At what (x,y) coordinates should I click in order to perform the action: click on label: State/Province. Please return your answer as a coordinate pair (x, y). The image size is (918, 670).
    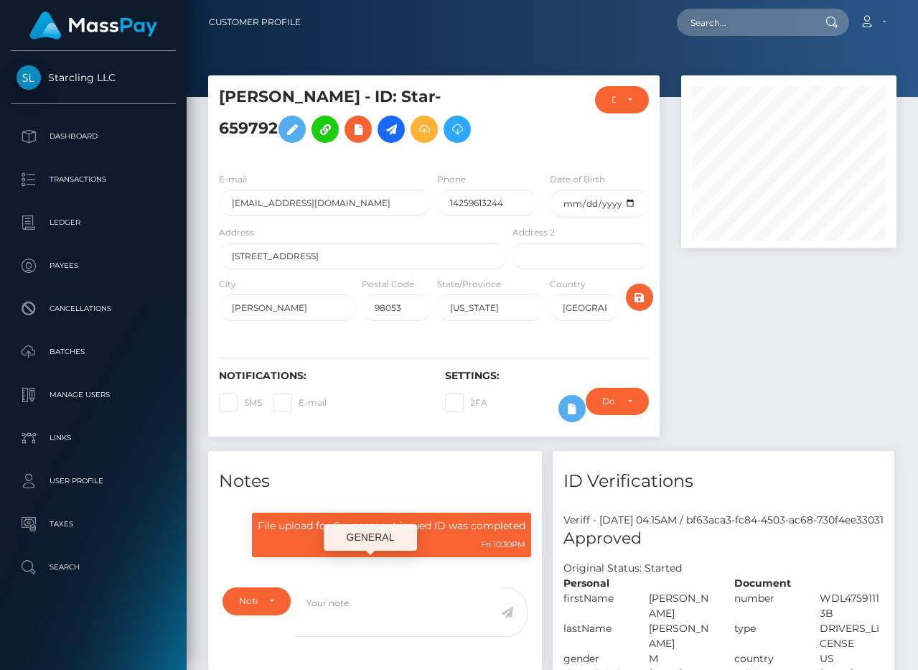
    Looking at the image, I should click on (469, 284).